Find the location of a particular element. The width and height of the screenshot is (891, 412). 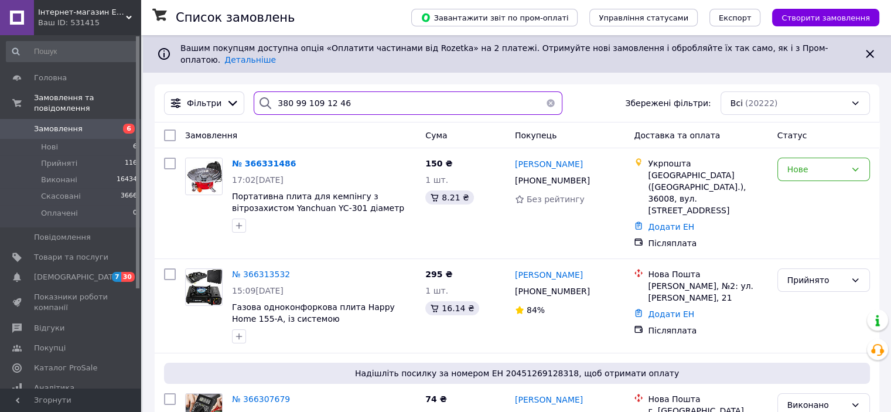

input: Пошук за номером замовлення, ПІБ покупця, номером телефону, Email, номером накладної is located at coordinates (408, 103).